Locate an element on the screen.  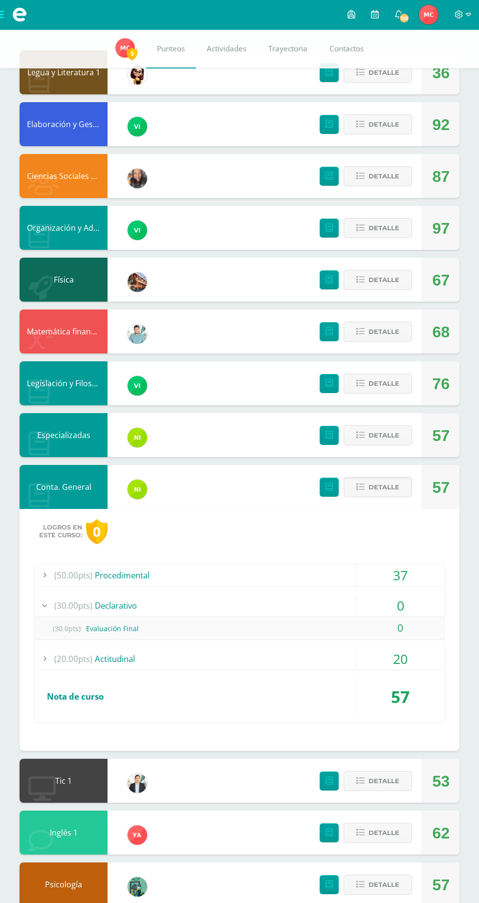
span: 110 is located at coordinates (404, 18).